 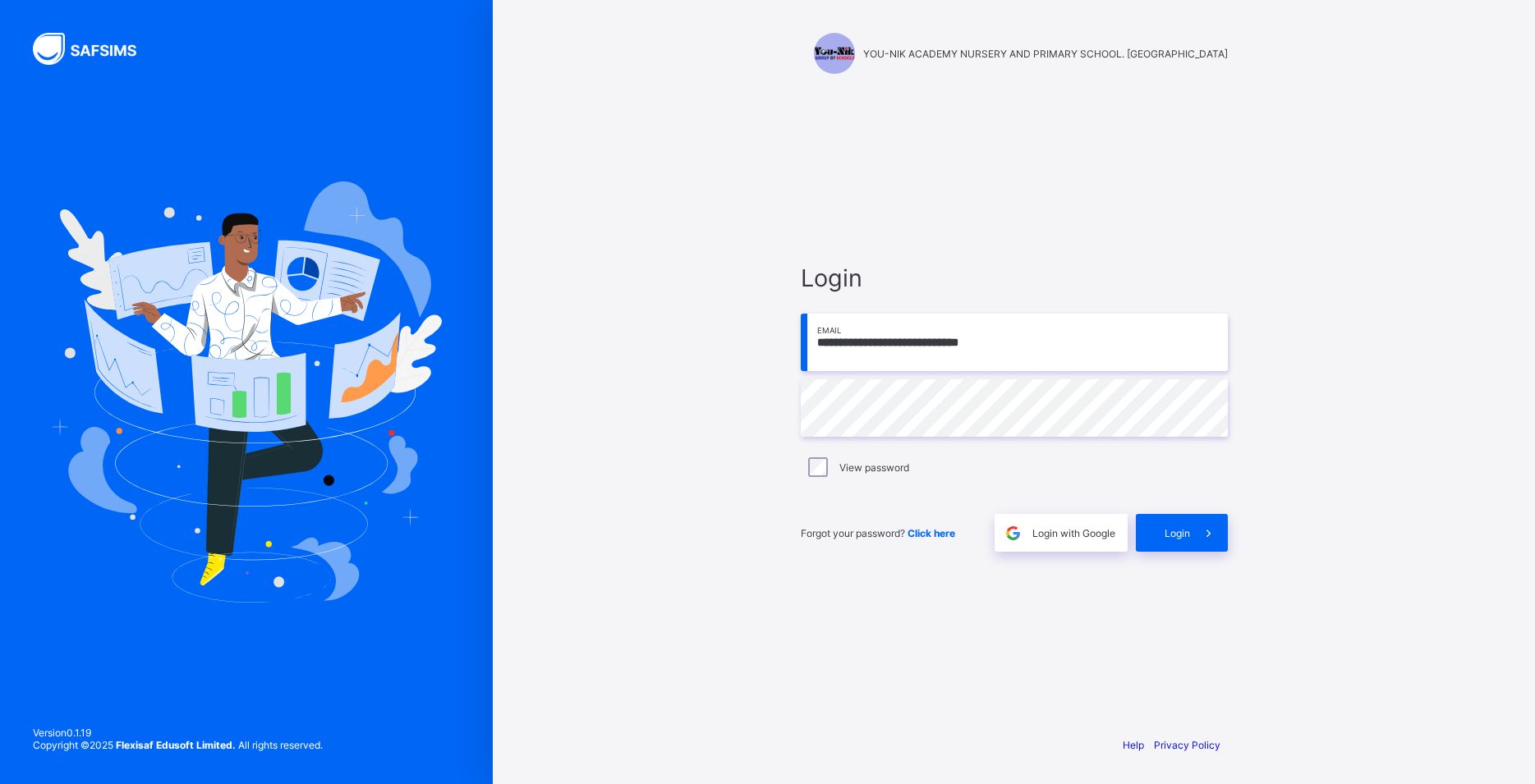 I want to click on img: SAFSIMS Logo, so click(x=95, y=48).